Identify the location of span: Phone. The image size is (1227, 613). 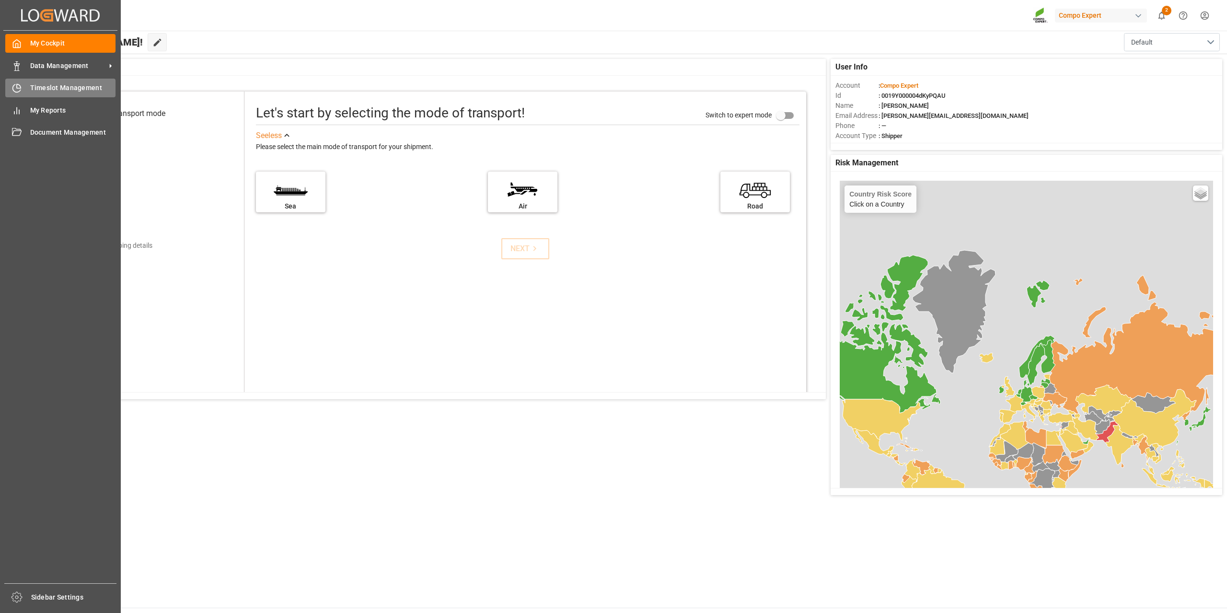
(857, 126).